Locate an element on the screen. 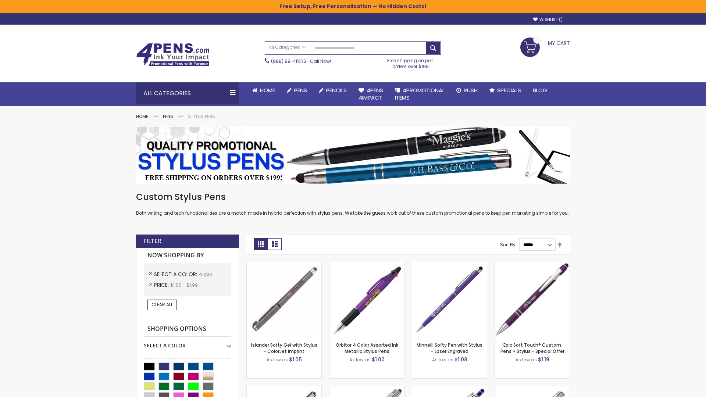  div: Both writing and tech functionalities are a match made in hybrid perfection with stylus pens. We ... is located at coordinates (353, 204).